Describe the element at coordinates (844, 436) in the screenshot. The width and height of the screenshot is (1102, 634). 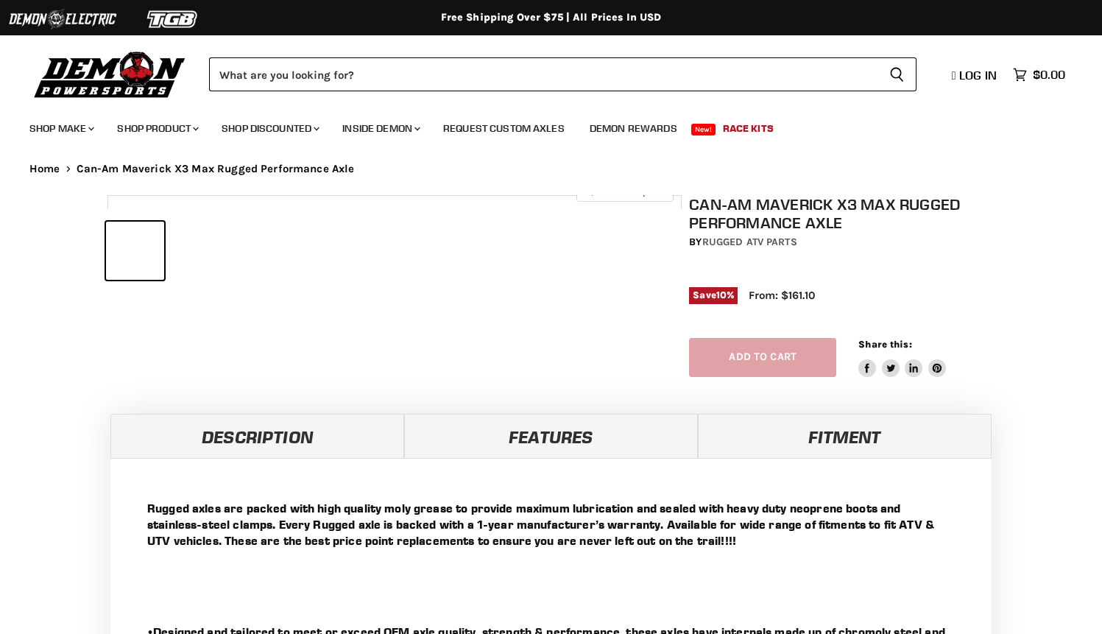
I see `a: Fitment` at that location.